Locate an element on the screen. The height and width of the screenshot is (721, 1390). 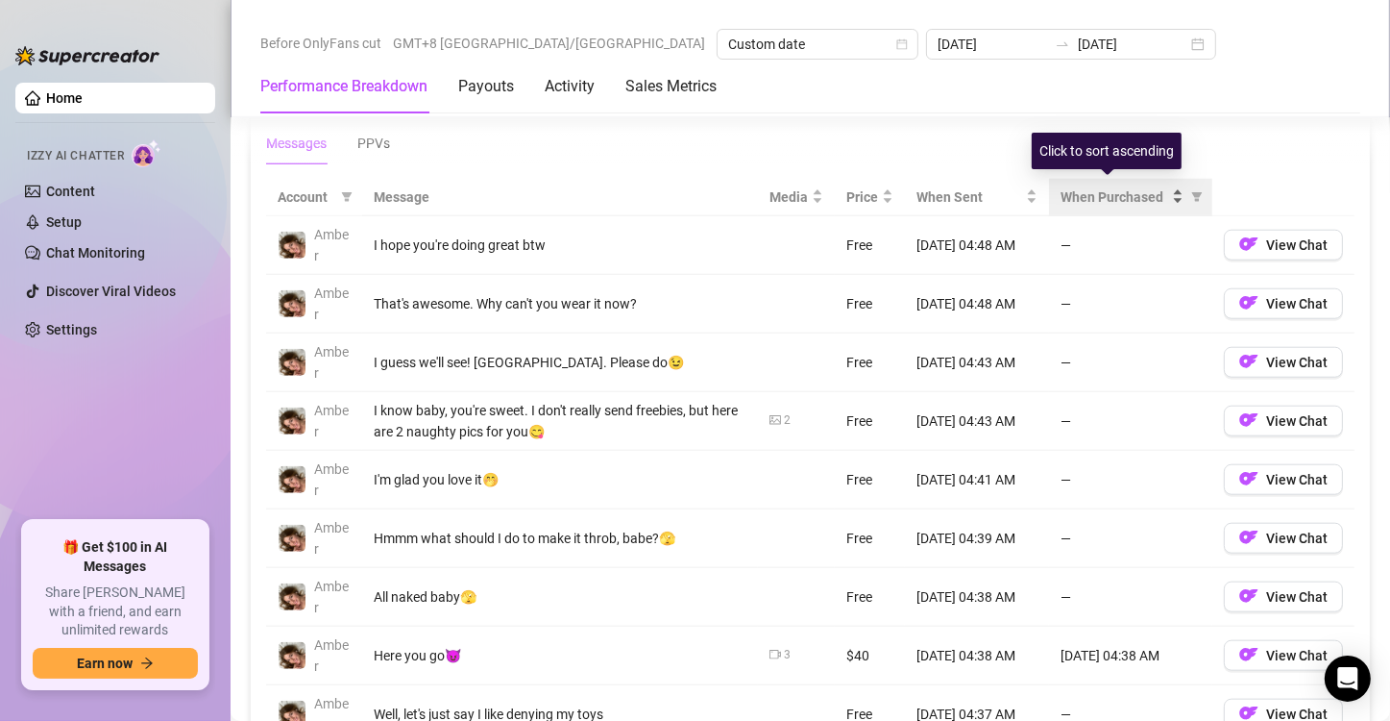
span: When Purchased is located at coordinates (1114, 197).